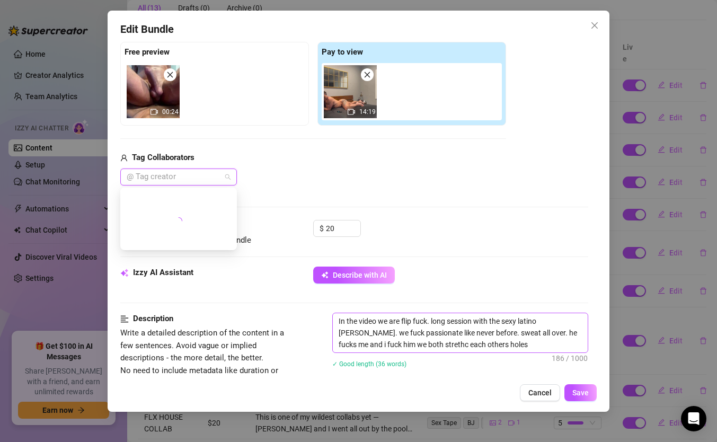  What do you see at coordinates (580, 393) in the screenshot?
I see `button: Save` at bounding box center [580, 393].